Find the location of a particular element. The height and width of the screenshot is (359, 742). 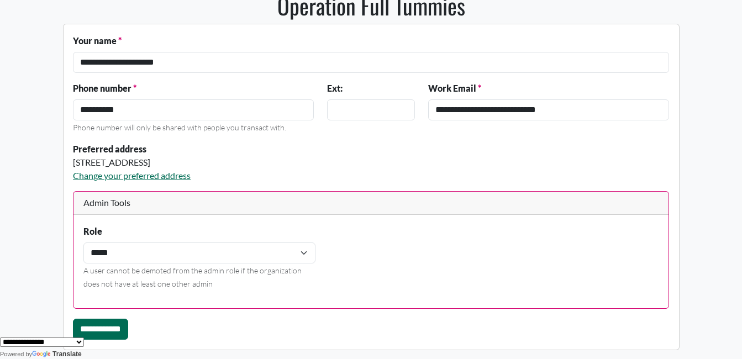

label: Role is located at coordinates (93, 231).